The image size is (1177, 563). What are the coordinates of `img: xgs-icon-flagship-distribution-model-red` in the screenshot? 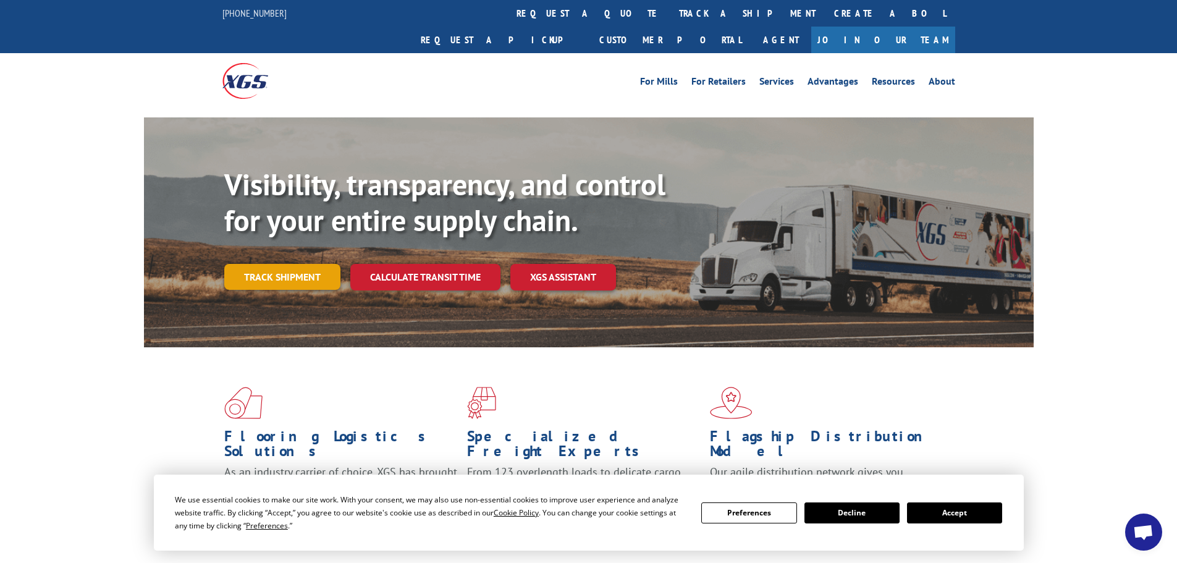 It's located at (731, 403).